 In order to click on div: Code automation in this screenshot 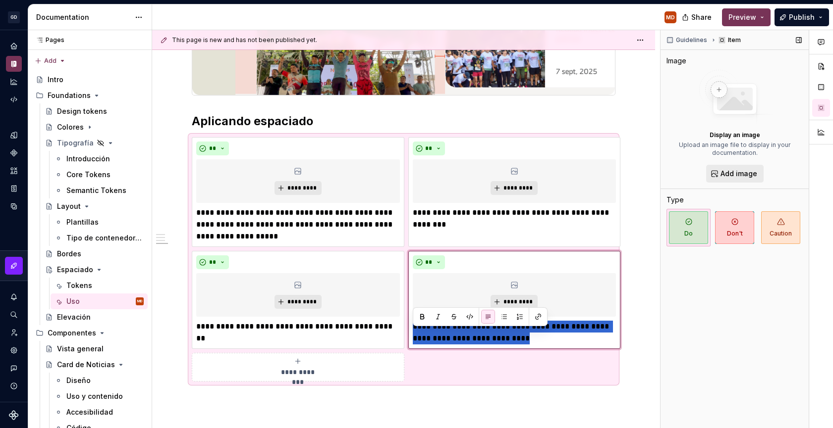, I will do `click(14, 100)`.